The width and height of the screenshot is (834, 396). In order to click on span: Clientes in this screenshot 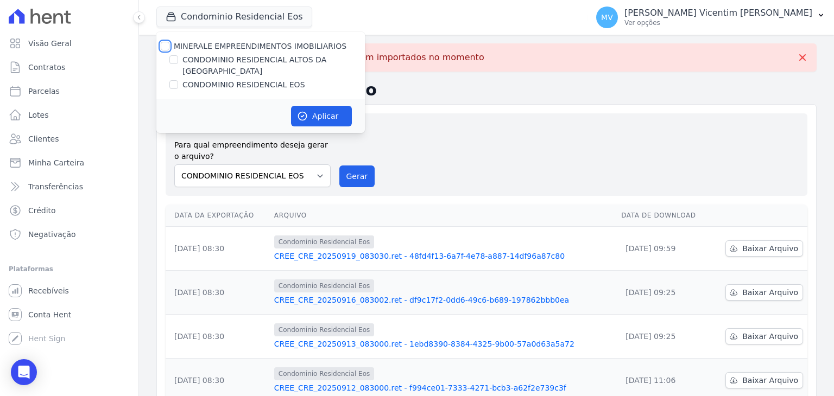, I will do `click(43, 139)`.